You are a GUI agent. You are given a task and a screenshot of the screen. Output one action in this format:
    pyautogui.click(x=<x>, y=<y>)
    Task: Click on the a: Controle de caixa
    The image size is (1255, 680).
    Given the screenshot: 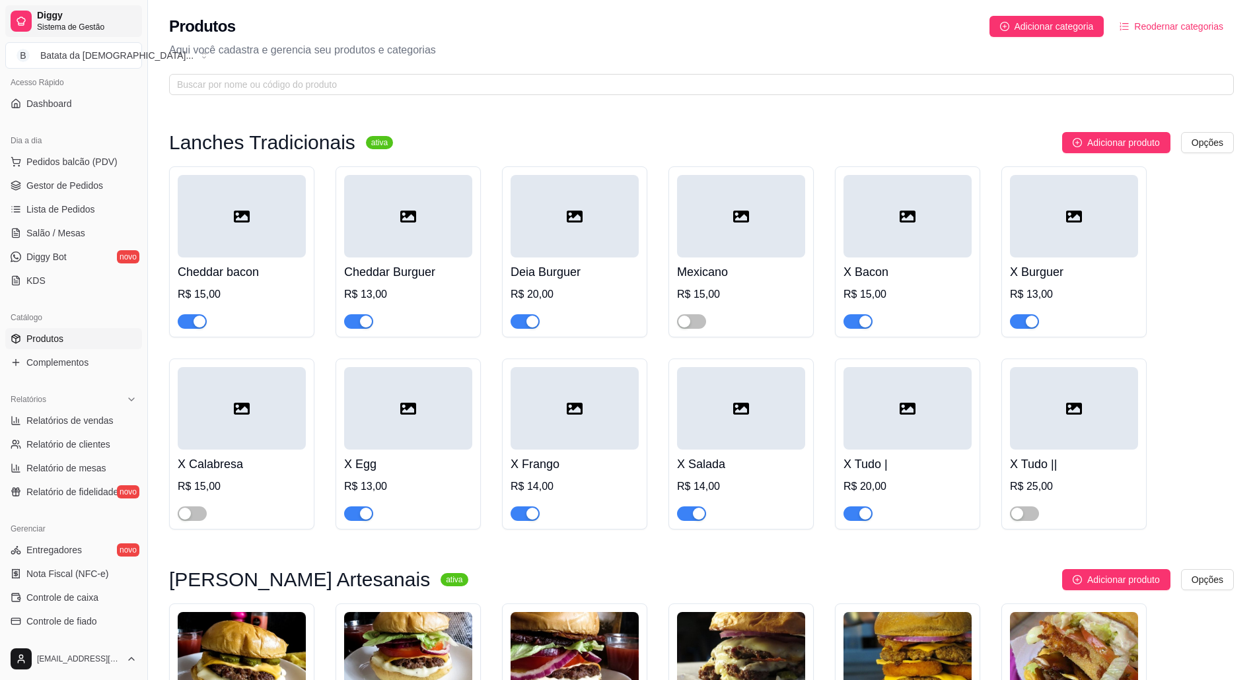 What is the action you would take?
    pyautogui.click(x=73, y=598)
    